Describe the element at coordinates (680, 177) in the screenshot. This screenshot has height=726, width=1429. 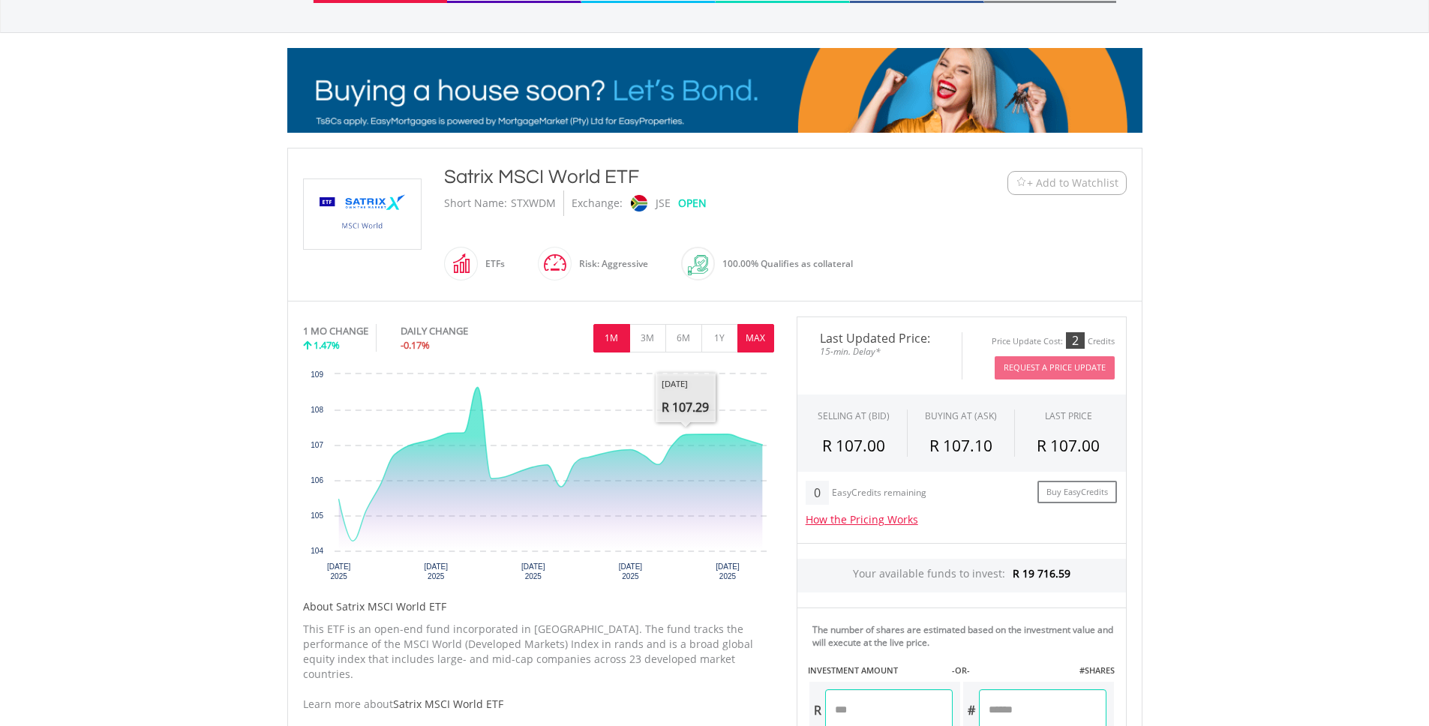
I see `div: Satrix MSCI World ETF` at that location.